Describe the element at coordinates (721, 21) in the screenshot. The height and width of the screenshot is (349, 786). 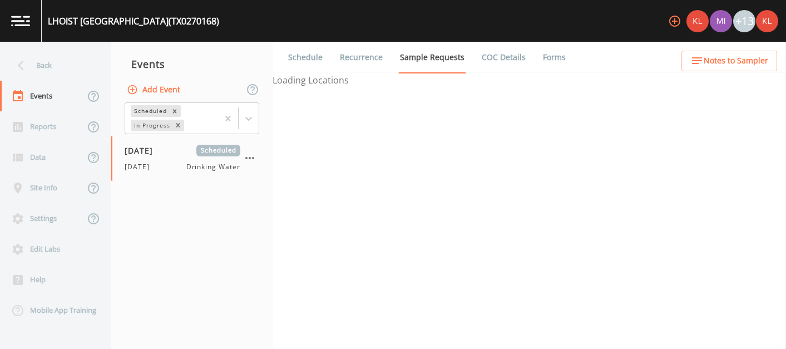
I see `div: Miriaha Caddie` at that location.